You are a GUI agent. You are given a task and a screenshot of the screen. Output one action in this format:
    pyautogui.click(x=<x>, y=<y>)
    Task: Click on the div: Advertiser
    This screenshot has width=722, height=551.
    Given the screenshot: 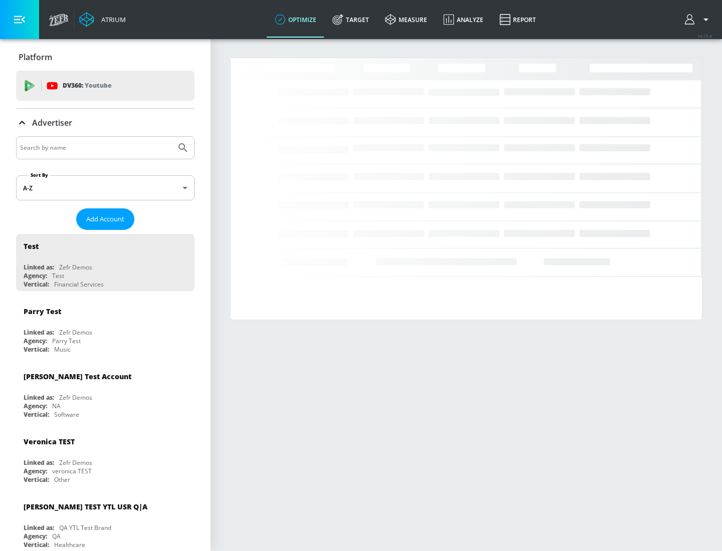 What is the action you would take?
    pyautogui.click(x=105, y=123)
    